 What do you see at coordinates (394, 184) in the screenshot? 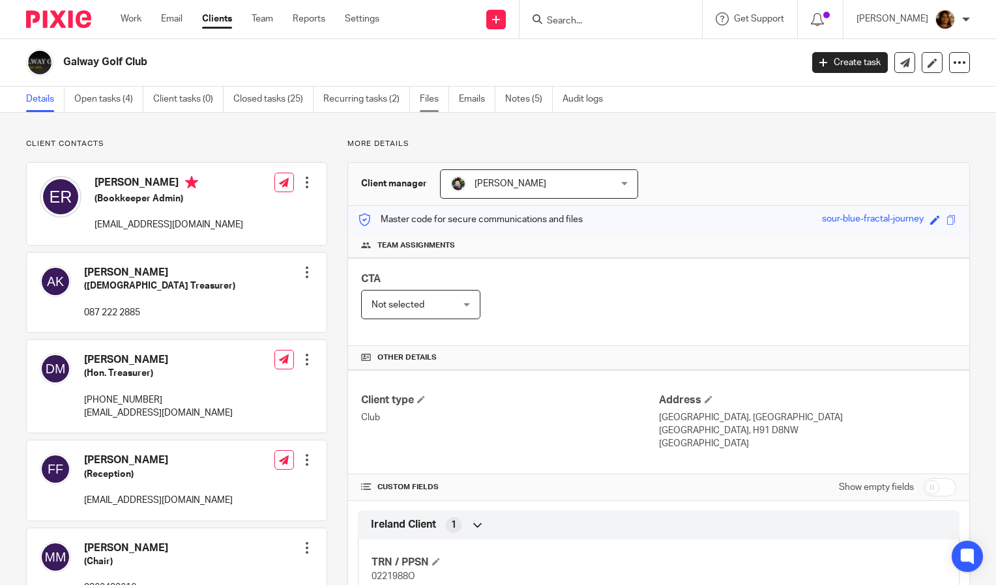
I see `h3: Client manager` at bounding box center [394, 184].